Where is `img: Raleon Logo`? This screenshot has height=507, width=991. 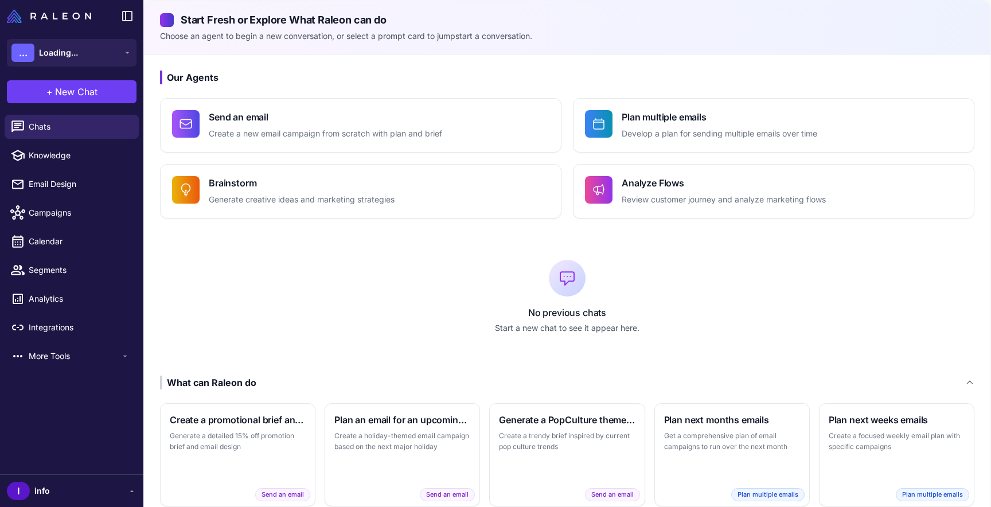 img: Raleon Logo is located at coordinates (49, 16).